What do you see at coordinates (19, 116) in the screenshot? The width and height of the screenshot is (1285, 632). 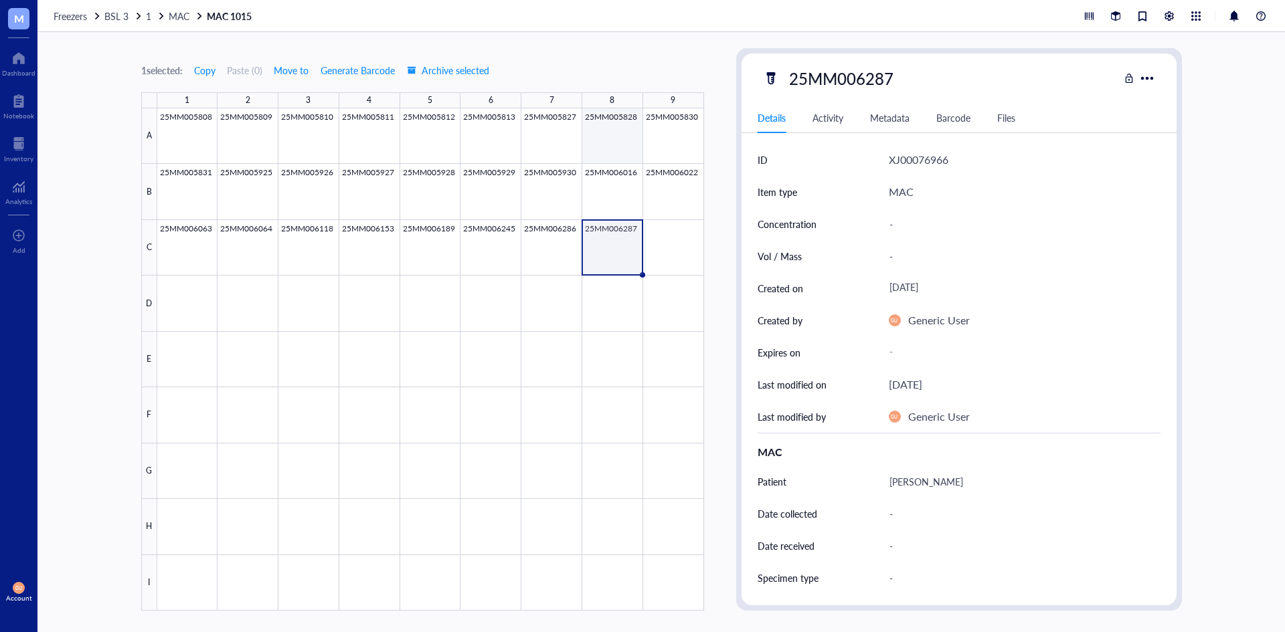 I see `div: Notebook` at bounding box center [19, 116].